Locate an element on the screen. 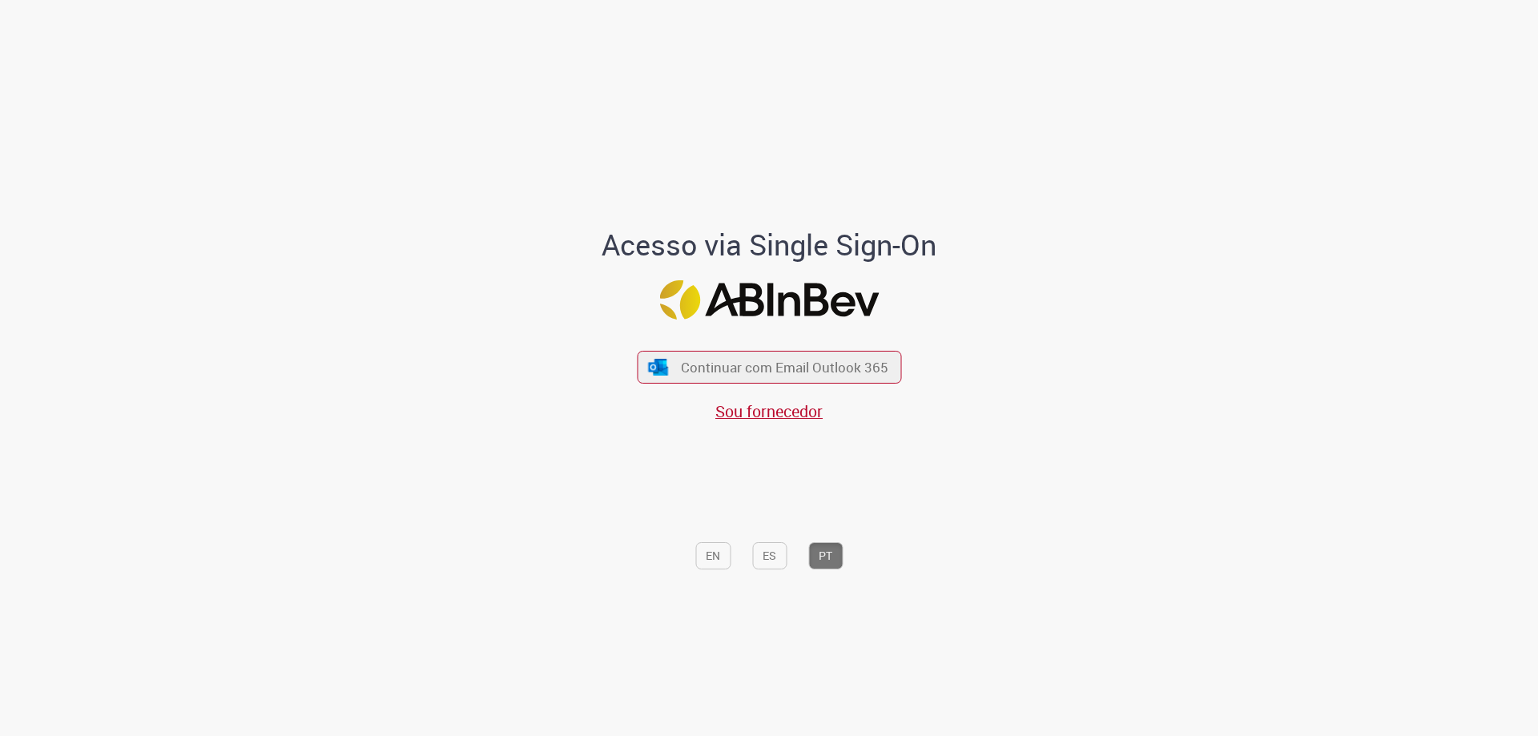  a: Sou fornecedor is located at coordinates (769, 411).